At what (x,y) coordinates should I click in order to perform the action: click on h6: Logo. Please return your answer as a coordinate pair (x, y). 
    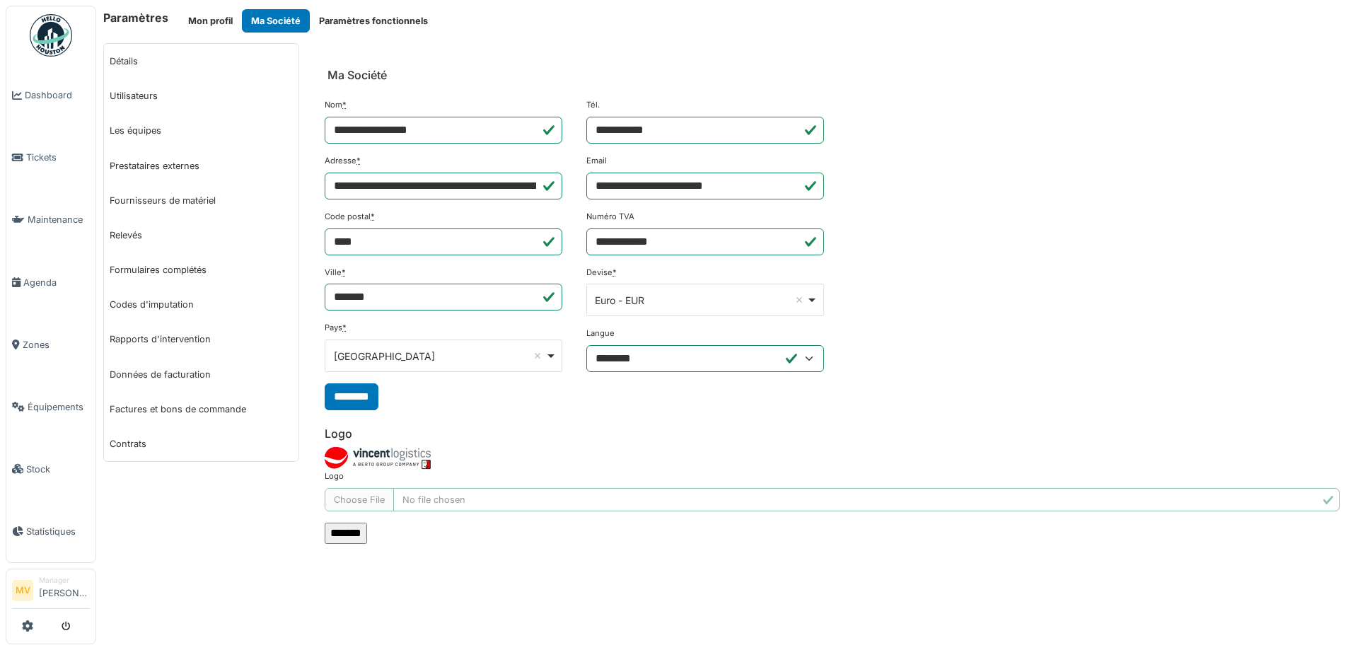
    Looking at the image, I should click on (832, 434).